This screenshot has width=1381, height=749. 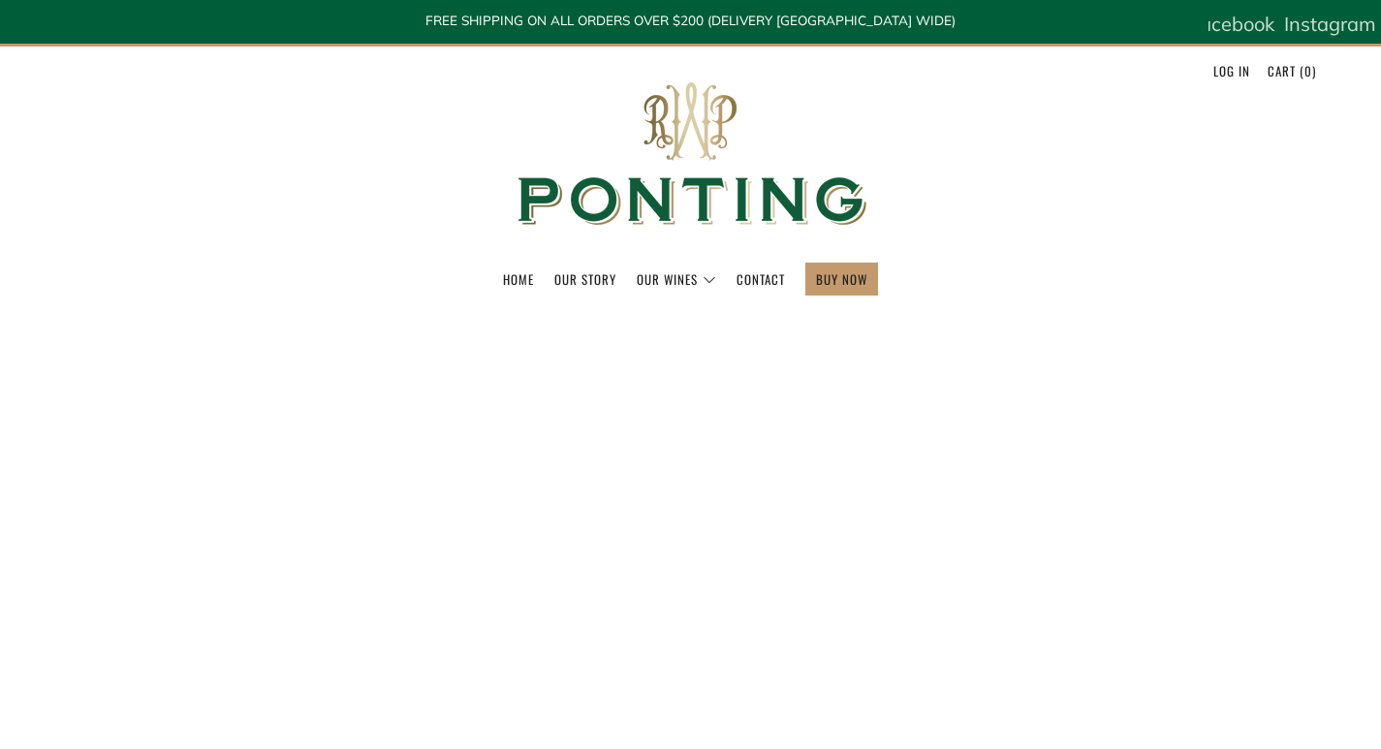 What do you see at coordinates (1231, 71) in the screenshot?
I see `a: Log in` at bounding box center [1231, 71].